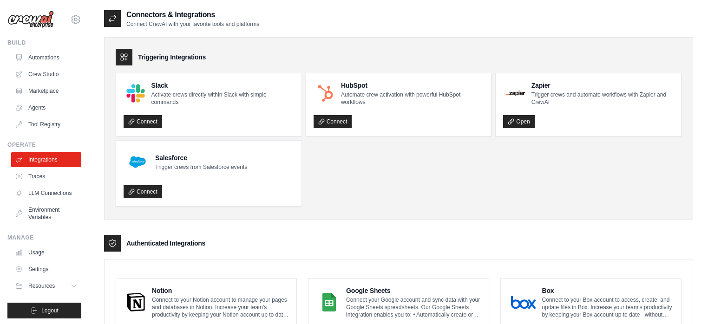  I want to click on h4: Zapier, so click(603, 85).